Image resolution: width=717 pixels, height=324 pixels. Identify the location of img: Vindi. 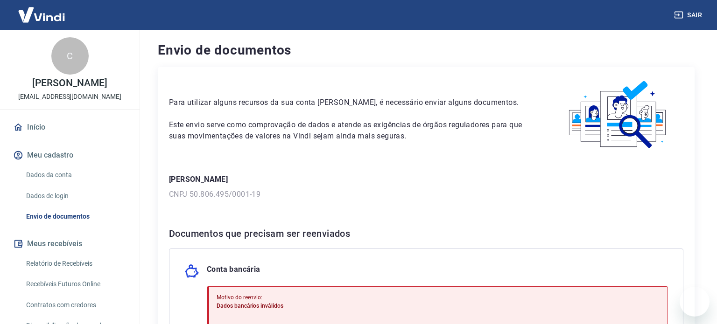
(42, 14).